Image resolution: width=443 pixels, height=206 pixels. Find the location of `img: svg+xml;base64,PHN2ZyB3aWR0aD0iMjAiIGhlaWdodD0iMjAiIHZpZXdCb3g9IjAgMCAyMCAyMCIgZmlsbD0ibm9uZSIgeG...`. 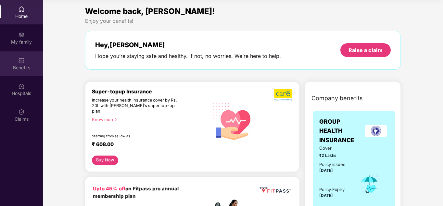

img: svg+xml;base64,PHN2ZyB3aWR0aD0iMjAiIGhlaWdodD0iMjAiIHZpZXdCb3g9IjAgMCAyMCAyMCIgZmlsbD0ibm9uZSIgeG... is located at coordinates (21, 35).